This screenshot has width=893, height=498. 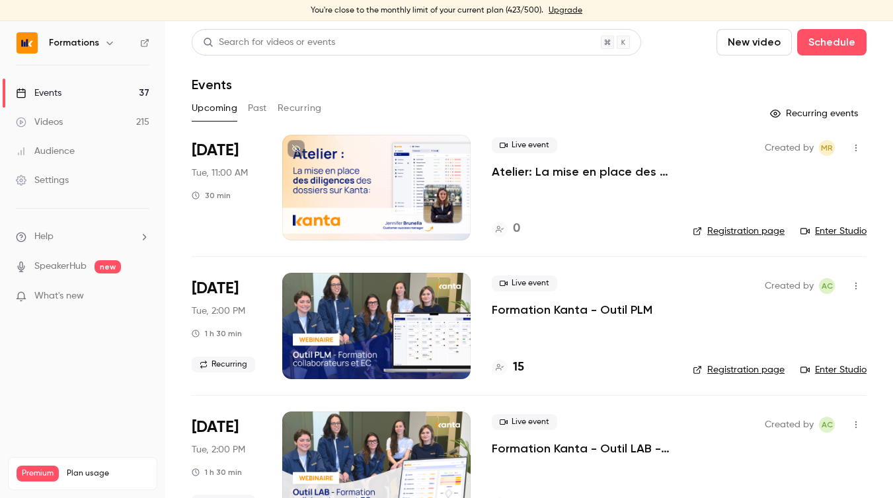 I want to click on div: Oct 14 Tue, 2:00 PM (Europe/Paris), so click(x=226, y=326).